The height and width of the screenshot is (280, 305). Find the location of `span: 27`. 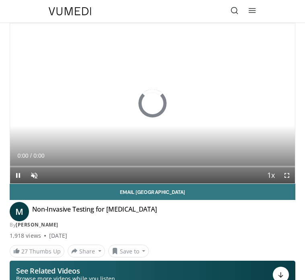

span: 27 is located at coordinates (25, 251).